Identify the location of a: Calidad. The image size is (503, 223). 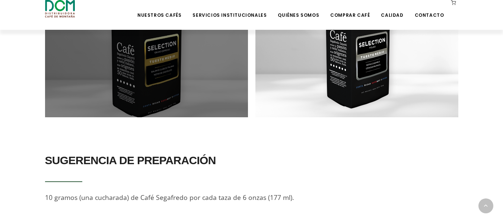
(392, 9).